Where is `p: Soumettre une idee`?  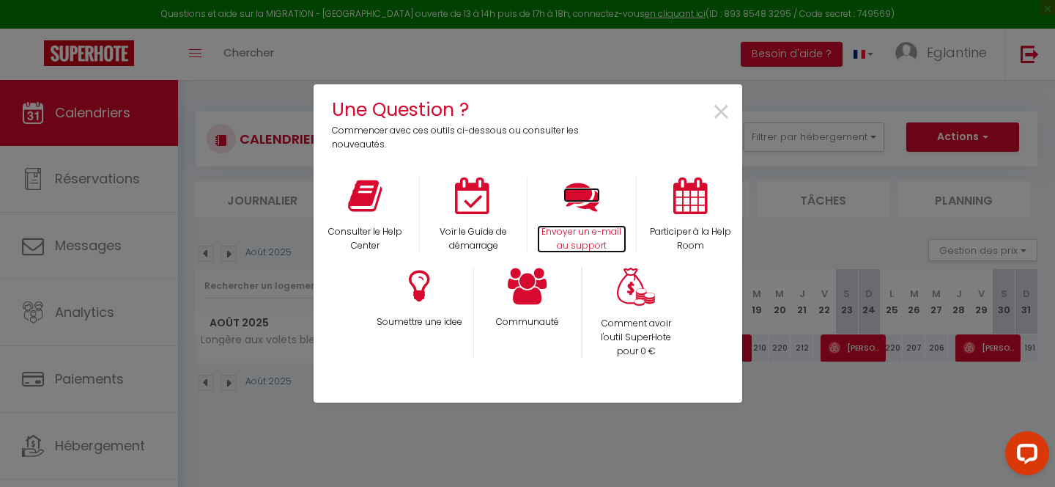 p: Soumettre une idee is located at coordinates (419, 322).